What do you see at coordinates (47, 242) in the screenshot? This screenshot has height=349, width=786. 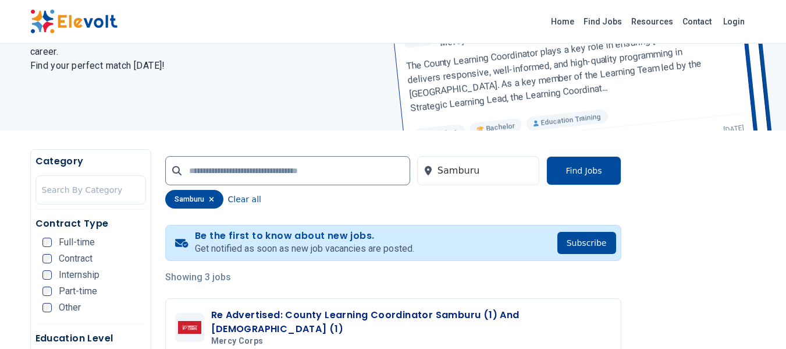 I see `input: Full-time` at bounding box center [47, 242].